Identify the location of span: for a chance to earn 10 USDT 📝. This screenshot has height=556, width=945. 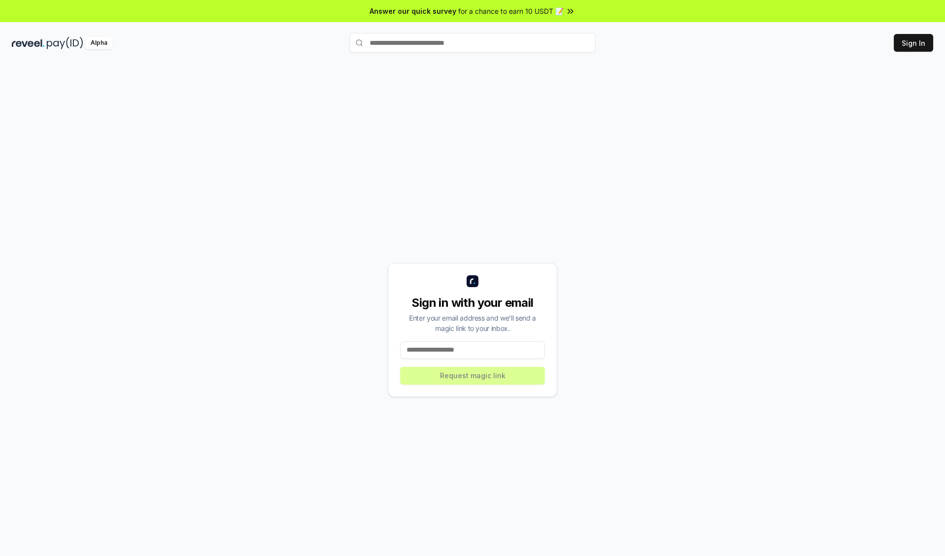
(511, 11).